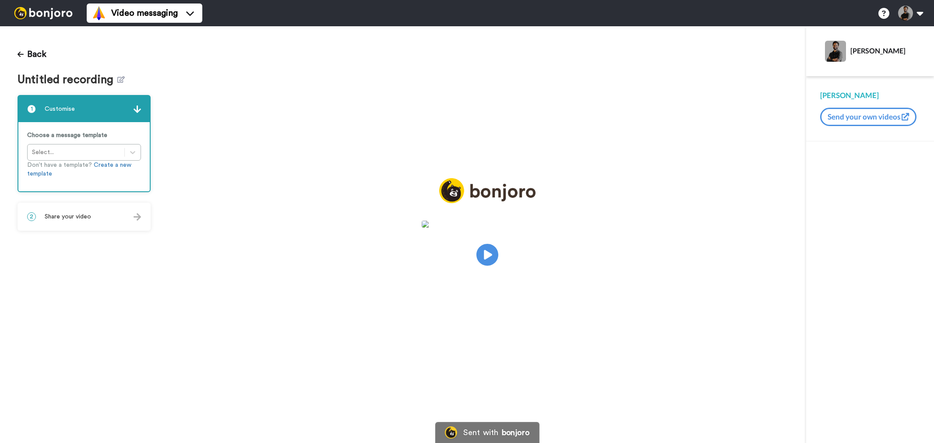  Describe the element at coordinates (451, 433) in the screenshot. I see `img: Bonjoro Logo` at that location.